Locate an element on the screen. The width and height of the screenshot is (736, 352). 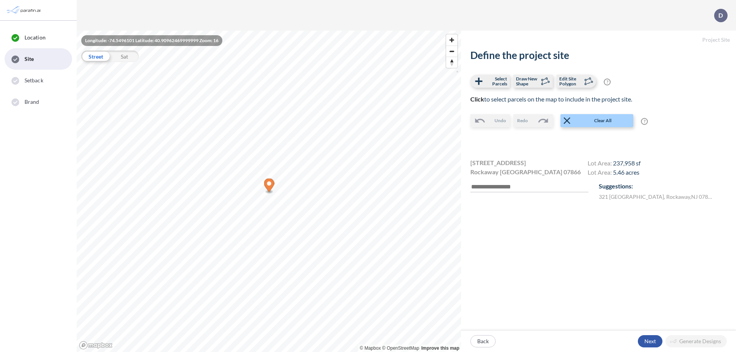
a: Mapbox is located at coordinates (371, 349).